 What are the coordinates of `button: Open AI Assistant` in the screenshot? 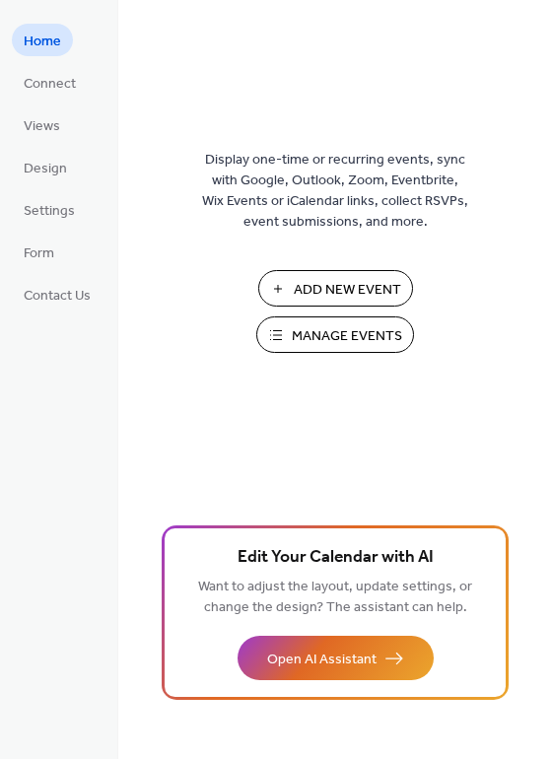 It's located at (335, 658).